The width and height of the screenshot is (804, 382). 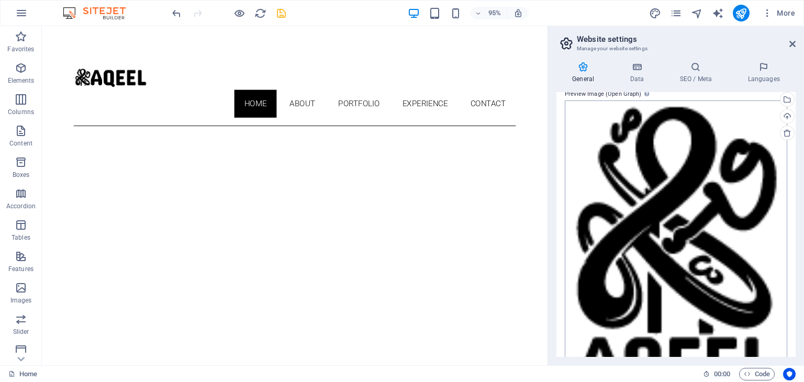 I want to click on button: reload, so click(x=260, y=13).